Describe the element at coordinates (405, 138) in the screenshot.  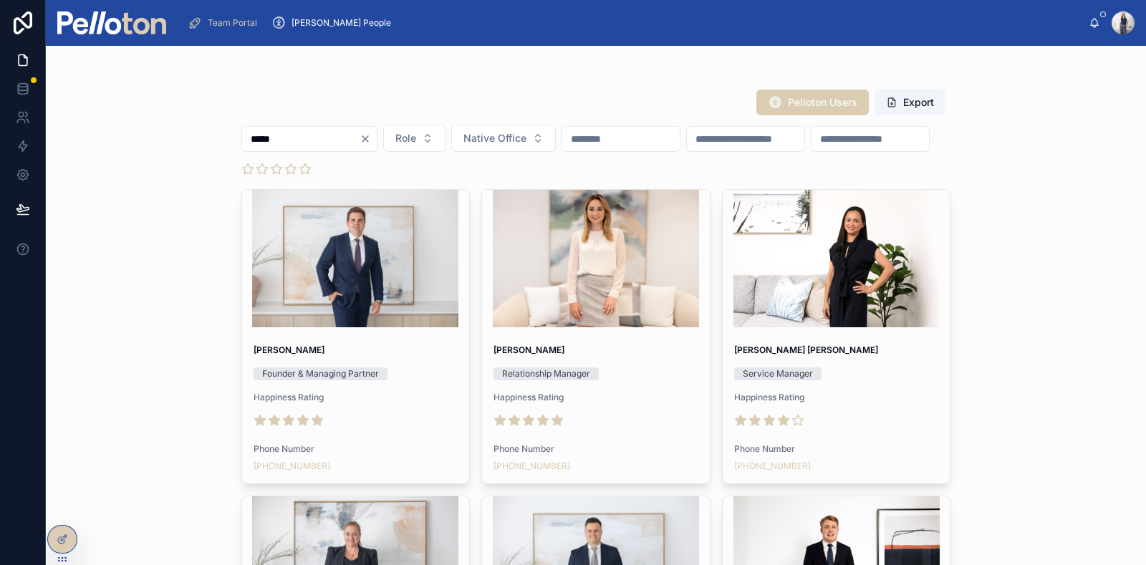
I see `span: Role` at that location.